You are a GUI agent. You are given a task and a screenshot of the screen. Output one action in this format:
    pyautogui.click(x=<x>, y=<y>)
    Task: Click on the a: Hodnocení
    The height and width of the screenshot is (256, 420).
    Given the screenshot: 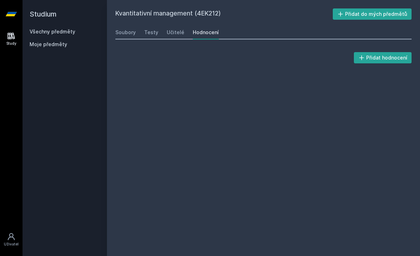 What is the action you would take?
    pyautogui.click(x=206, y=32)
    